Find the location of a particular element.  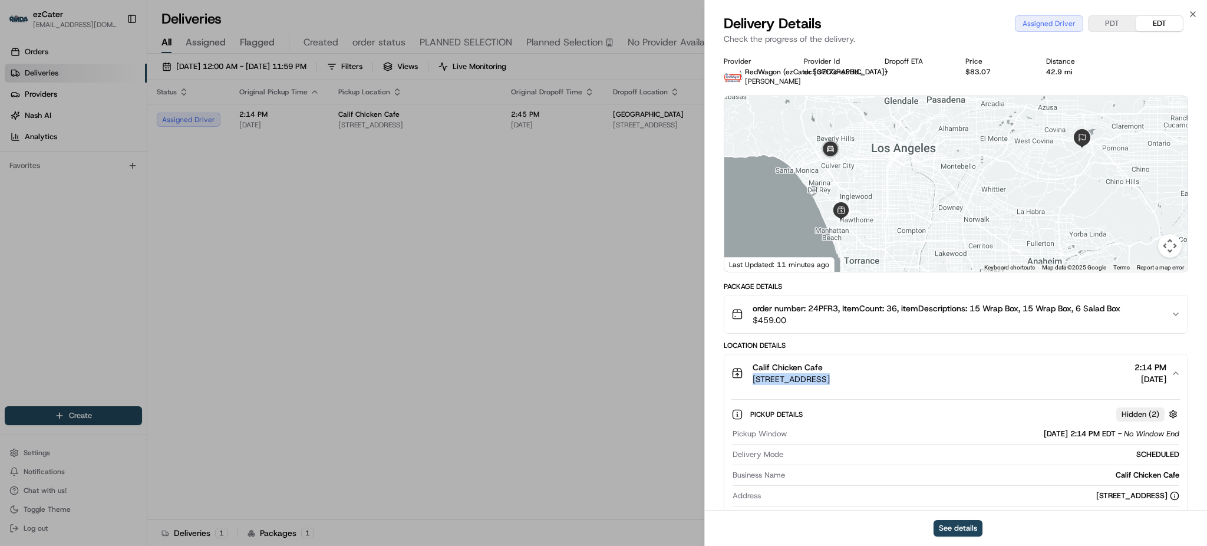

button: EDT is located at coordinates (1159, 24).